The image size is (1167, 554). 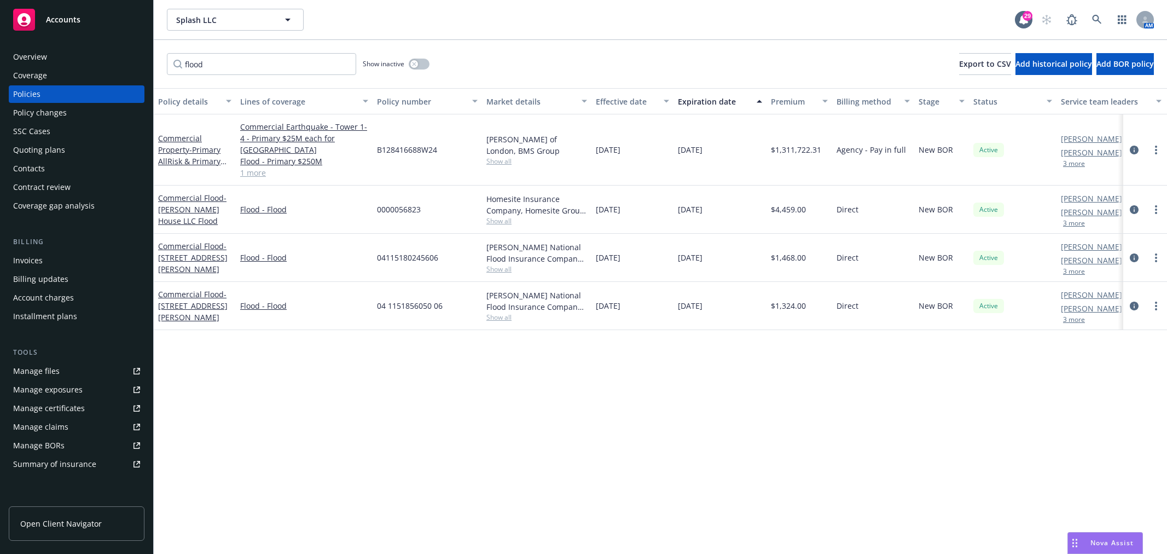 What do you see at coordinates (77, 316) in the screenshot?
I see `a: Installment plans` at bounding box center [77, 316].